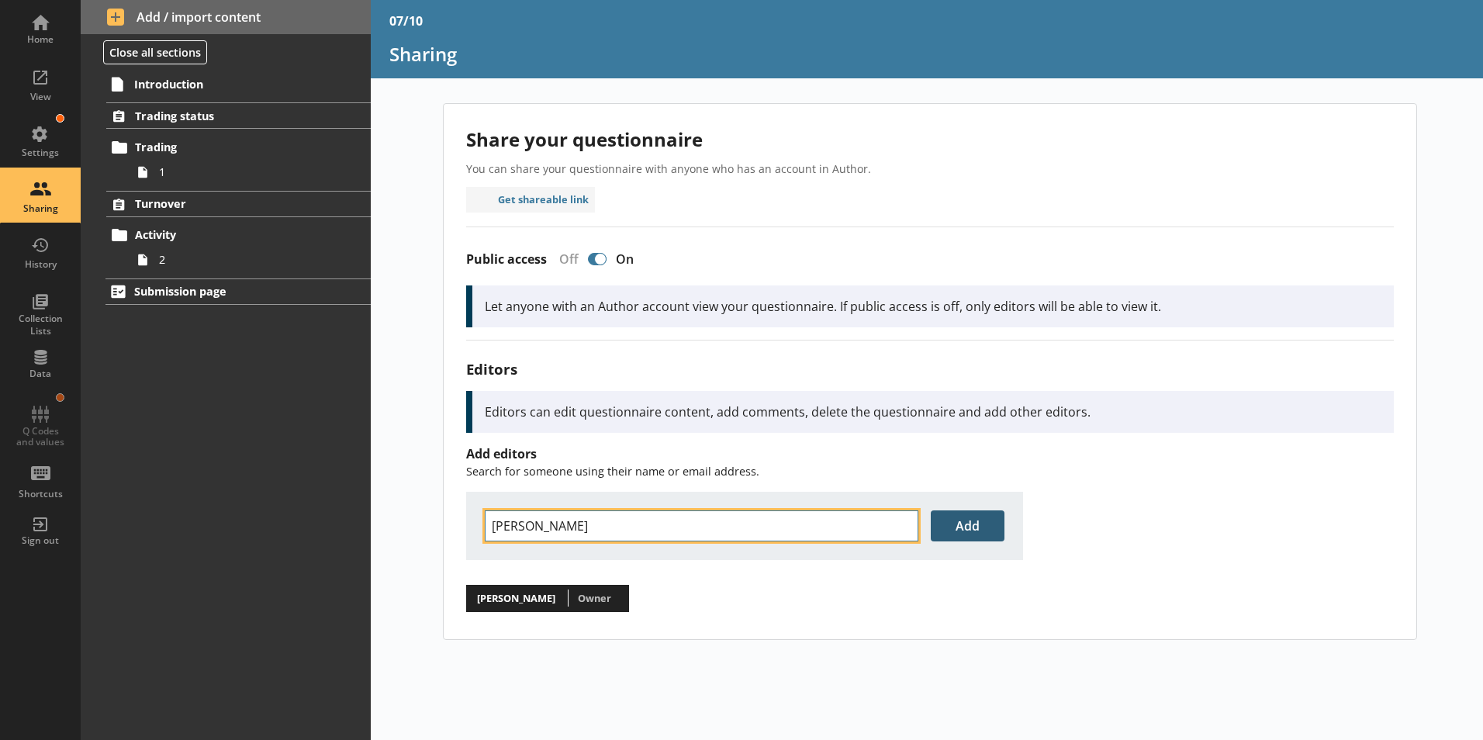 Image resolution: width=1483 pixels, height=740 pixels. Describe the element at coordinates (930, 369) in the screenshot. I see `h3: Editors` at that location.